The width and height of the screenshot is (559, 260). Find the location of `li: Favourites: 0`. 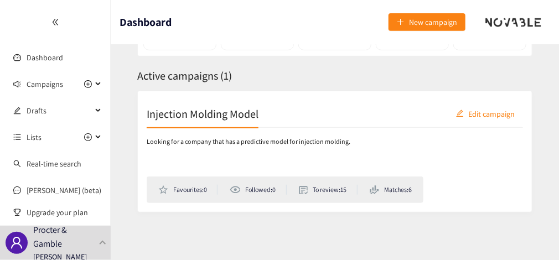

li: Favourites: 0 is located at coordinates (188, 190).